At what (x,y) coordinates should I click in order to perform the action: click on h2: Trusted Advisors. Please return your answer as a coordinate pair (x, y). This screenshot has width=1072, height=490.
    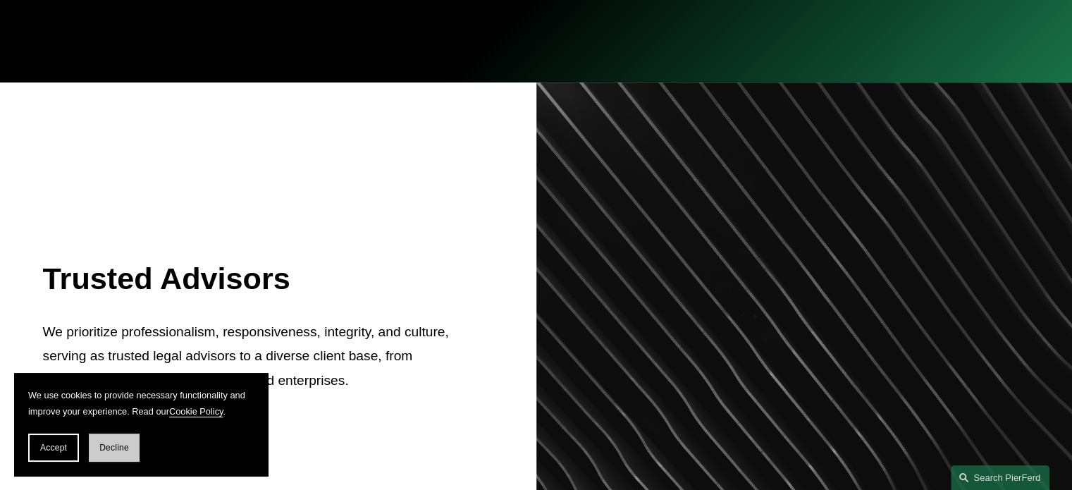
    Looking at the image, I should click on (248, 278).